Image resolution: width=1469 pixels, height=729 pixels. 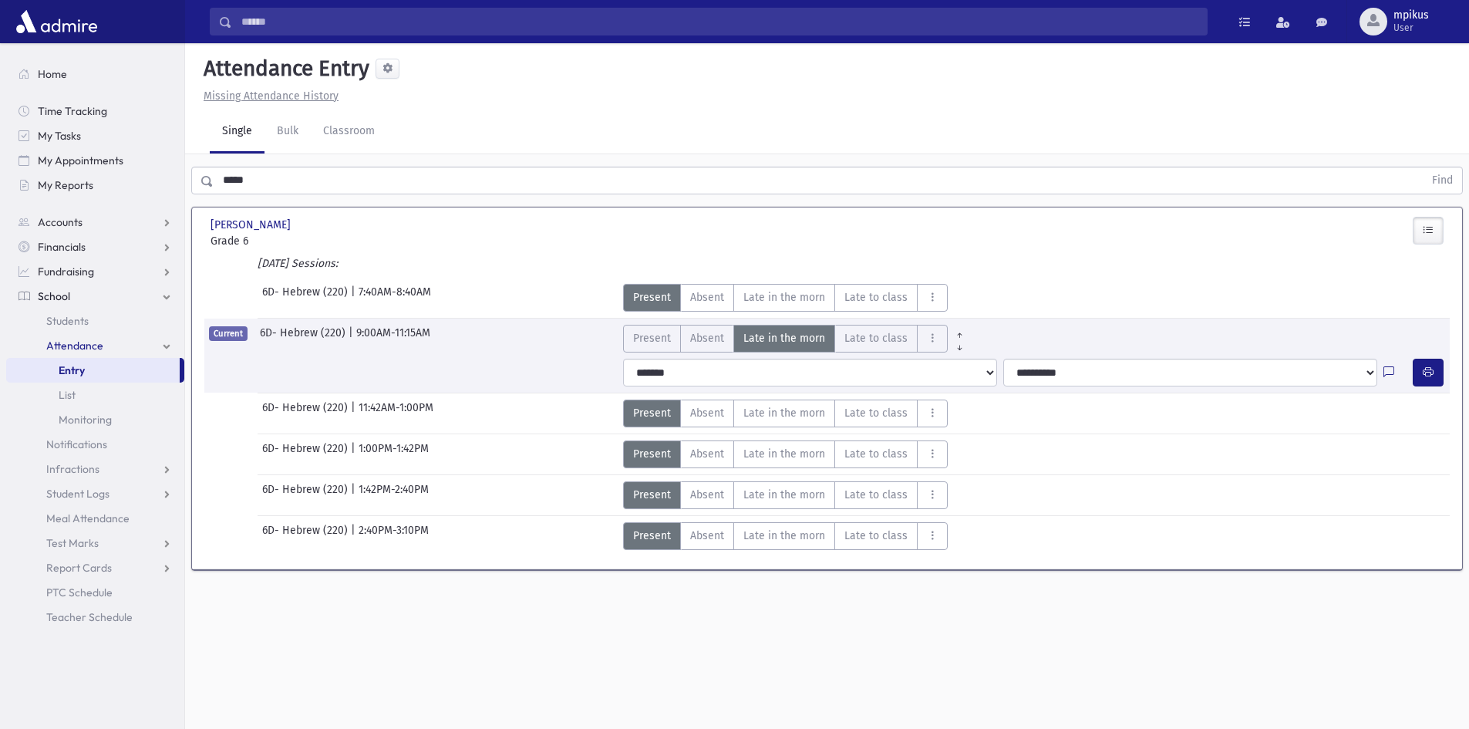 What do you see at coordinates (52, 74) in the screenshot?
I see `span: Home` at bounding box center [52, 74].